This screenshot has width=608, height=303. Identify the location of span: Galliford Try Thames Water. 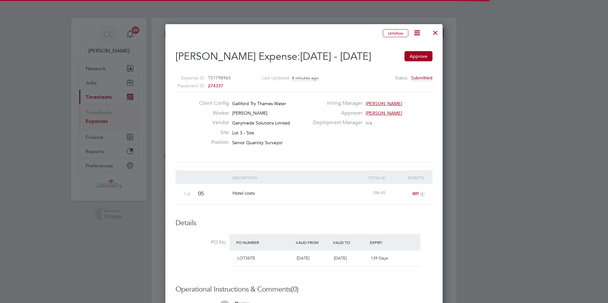
(259, 104).